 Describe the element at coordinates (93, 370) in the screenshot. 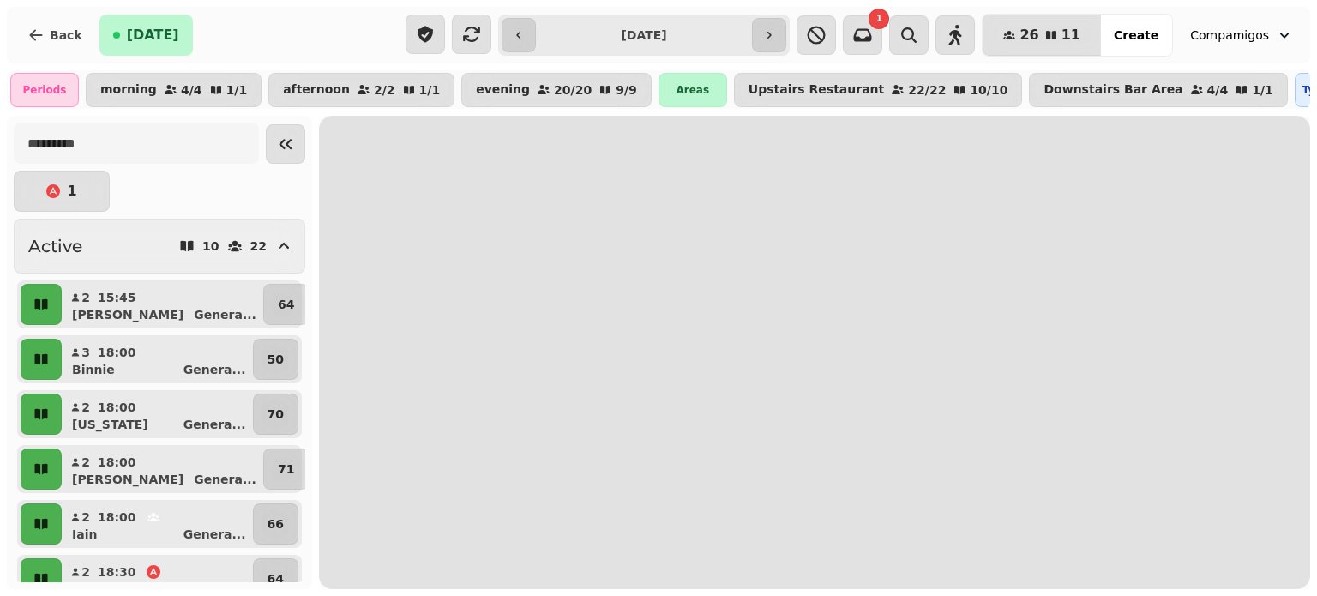

I see `p: Binnie` at that location.